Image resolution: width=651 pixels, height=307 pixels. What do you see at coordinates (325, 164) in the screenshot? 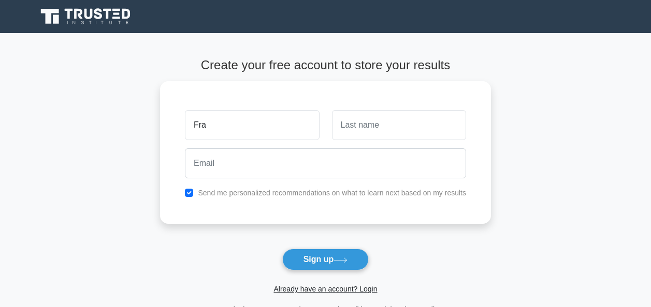
I see `input: Email` at bounding box center [325, 164].